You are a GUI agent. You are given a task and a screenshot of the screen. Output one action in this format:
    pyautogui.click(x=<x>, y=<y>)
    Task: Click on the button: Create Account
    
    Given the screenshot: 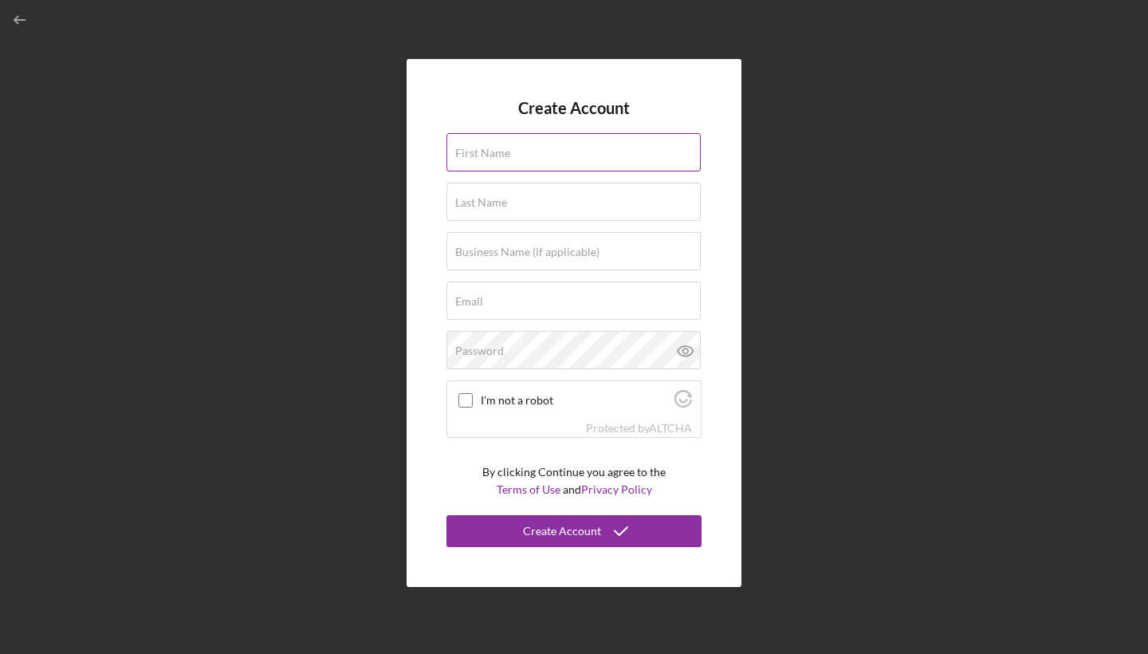 What is the action you would take?
    pyautogui.click(x=574, y=531)
    